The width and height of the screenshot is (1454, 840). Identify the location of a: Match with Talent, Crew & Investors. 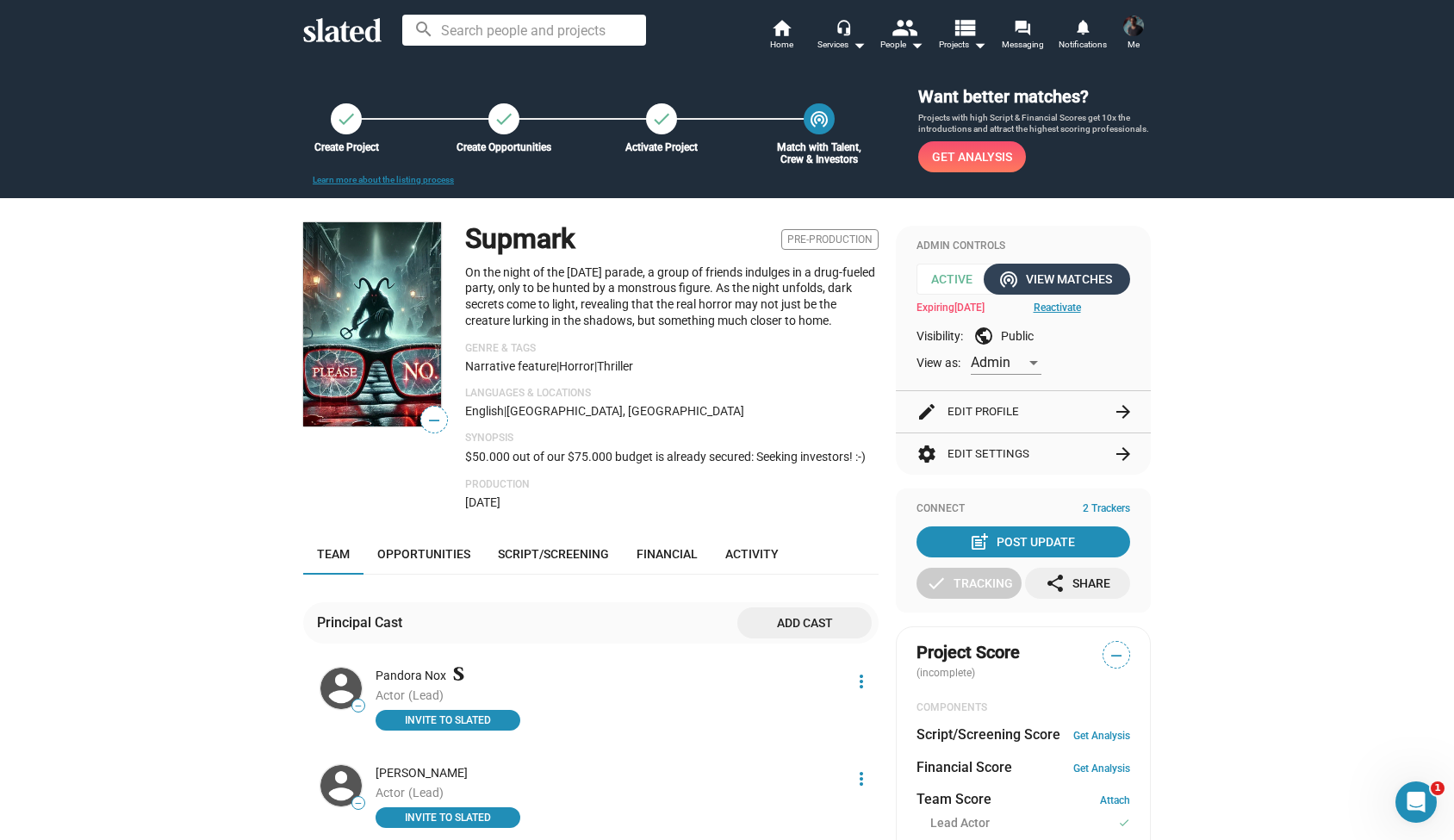
(819, 119).